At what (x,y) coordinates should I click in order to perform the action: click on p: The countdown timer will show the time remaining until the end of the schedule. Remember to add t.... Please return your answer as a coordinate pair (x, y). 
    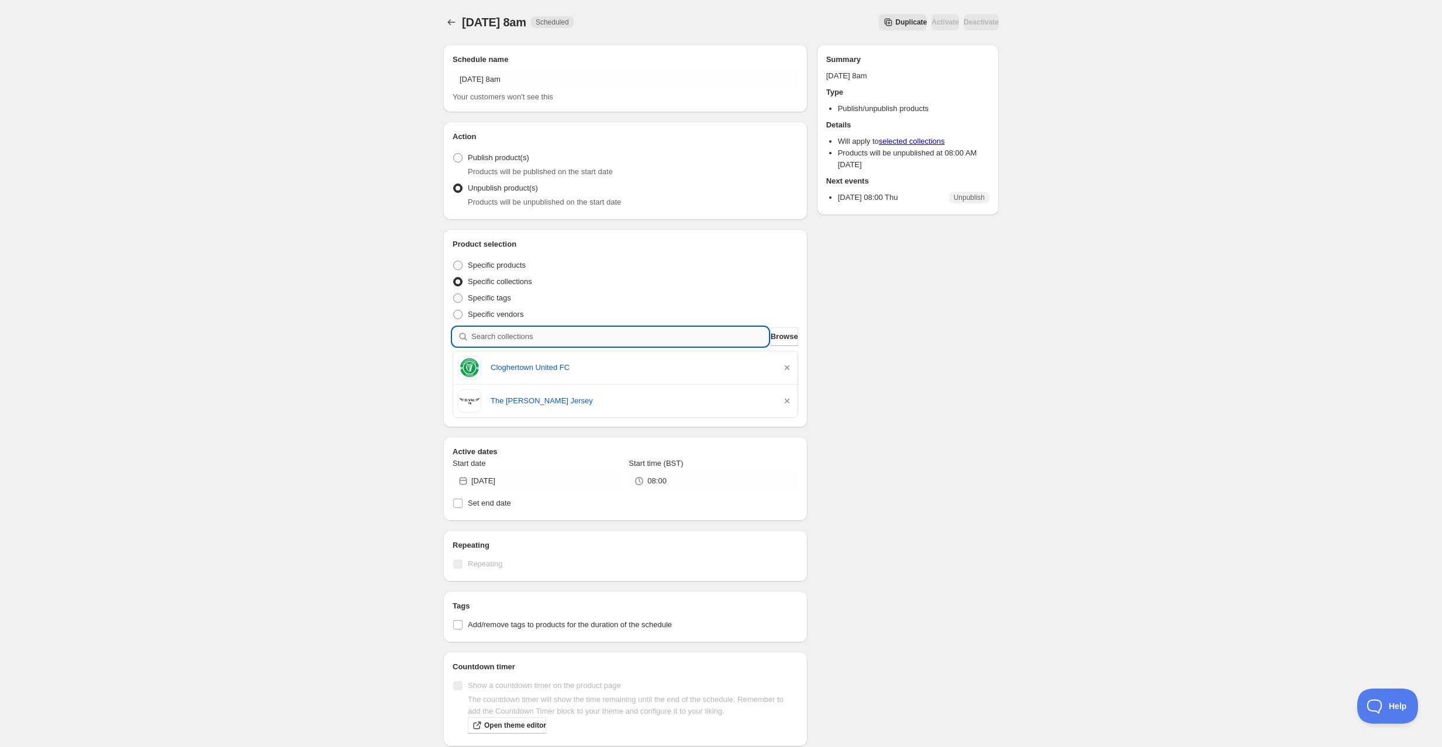
    Looking at the image, I should click on (633, 706).